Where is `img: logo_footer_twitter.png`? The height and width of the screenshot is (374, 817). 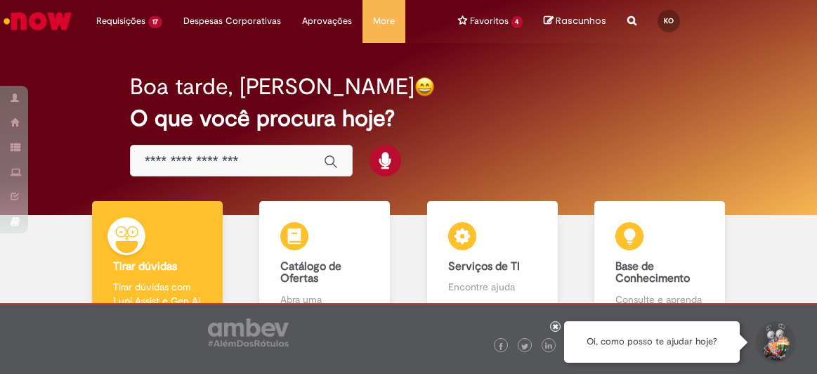
img: logo_footer_twitter.png is located at coordinates (525, 346).